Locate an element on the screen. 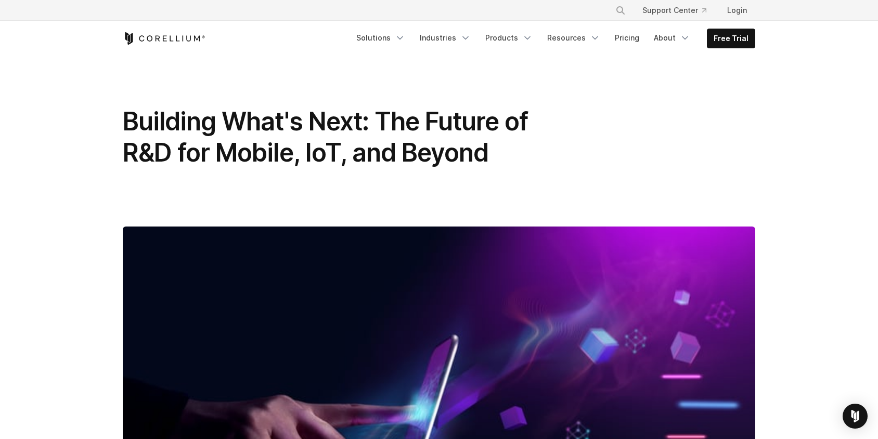 This screenshot has width=878, height=439. a: Corellium Home is located at coordinates (164, 38).